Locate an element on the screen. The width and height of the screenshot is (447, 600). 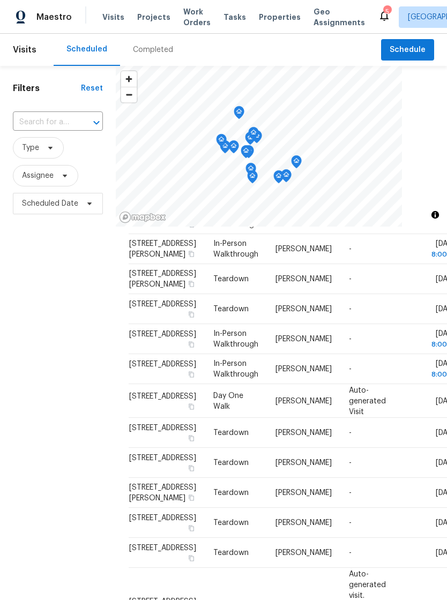
input: Search for an address... is located at coordinates (43, 122).